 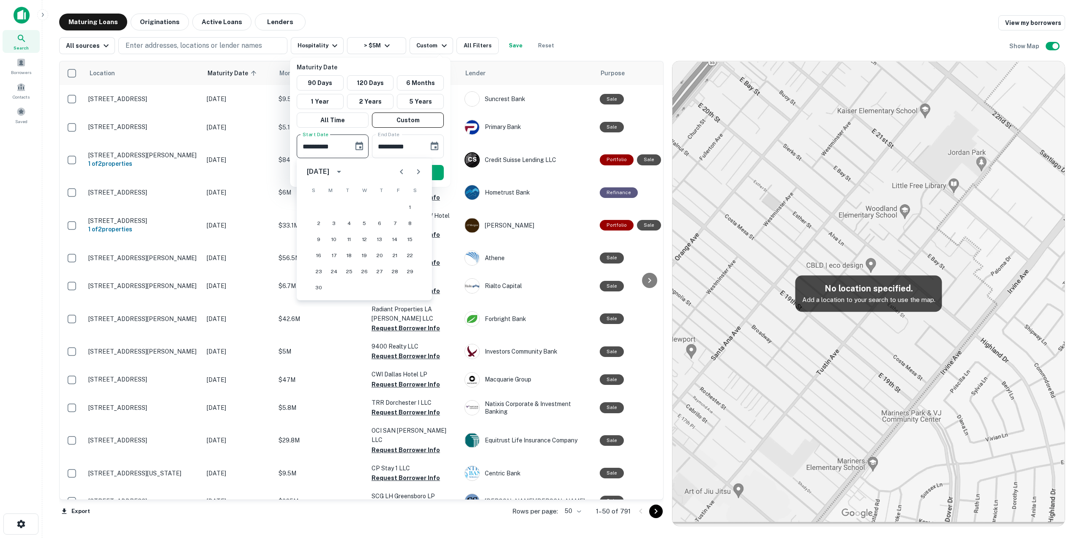 What do you see at coordinates (334, 255) in the screenshot?
I see `button: 17` at bounding box center [334, 255].